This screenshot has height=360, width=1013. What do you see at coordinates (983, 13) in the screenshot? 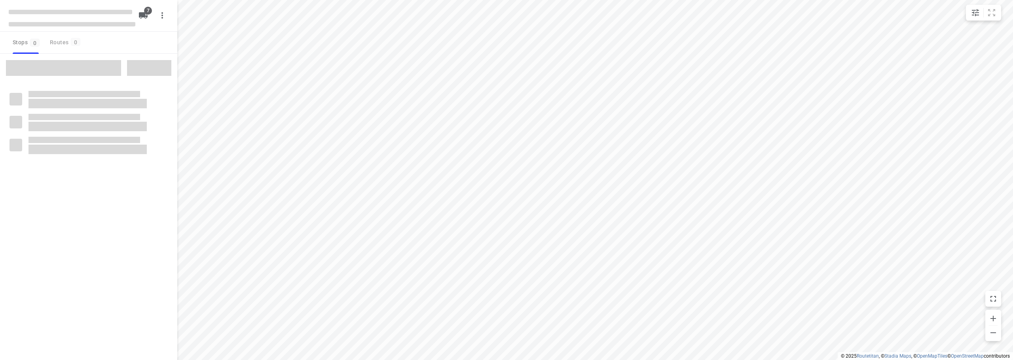
I see `div: small contained button group` at bounding box center [983, 13].